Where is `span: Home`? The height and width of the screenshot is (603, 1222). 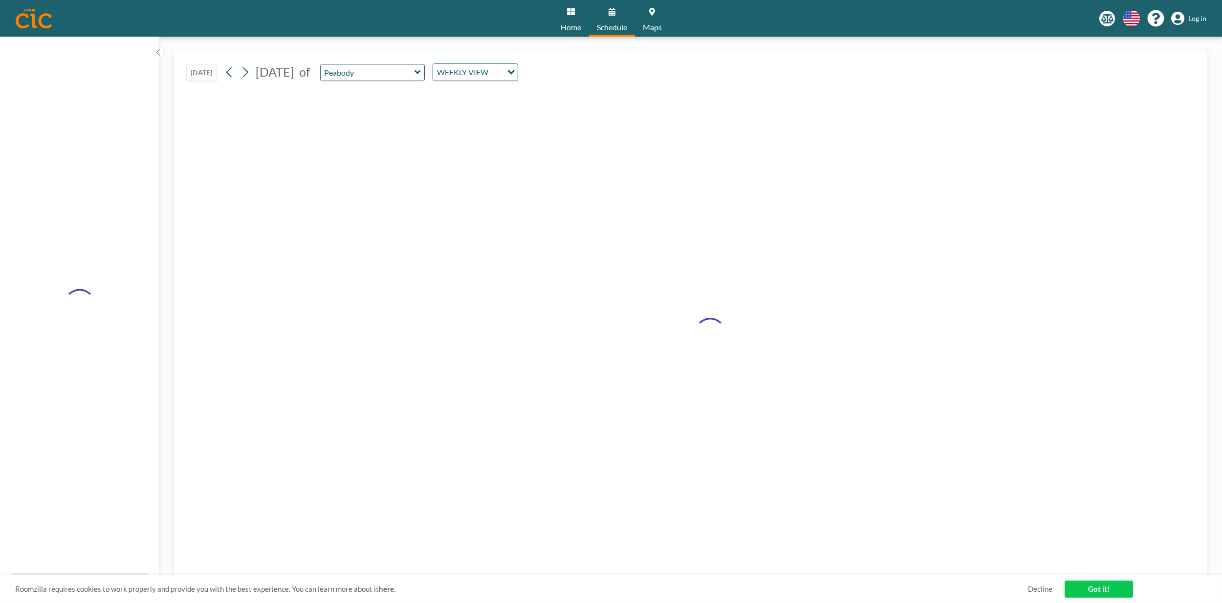 span: Home is located at coordinates (571, 27).